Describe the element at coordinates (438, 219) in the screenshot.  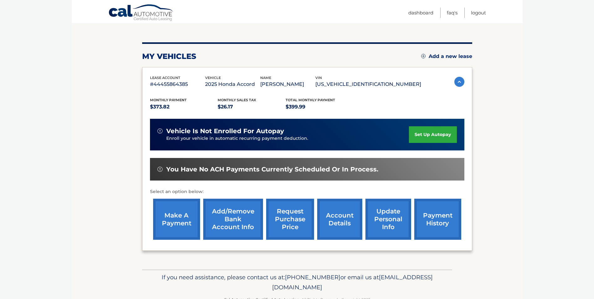
I see `a: payment history` at that location.